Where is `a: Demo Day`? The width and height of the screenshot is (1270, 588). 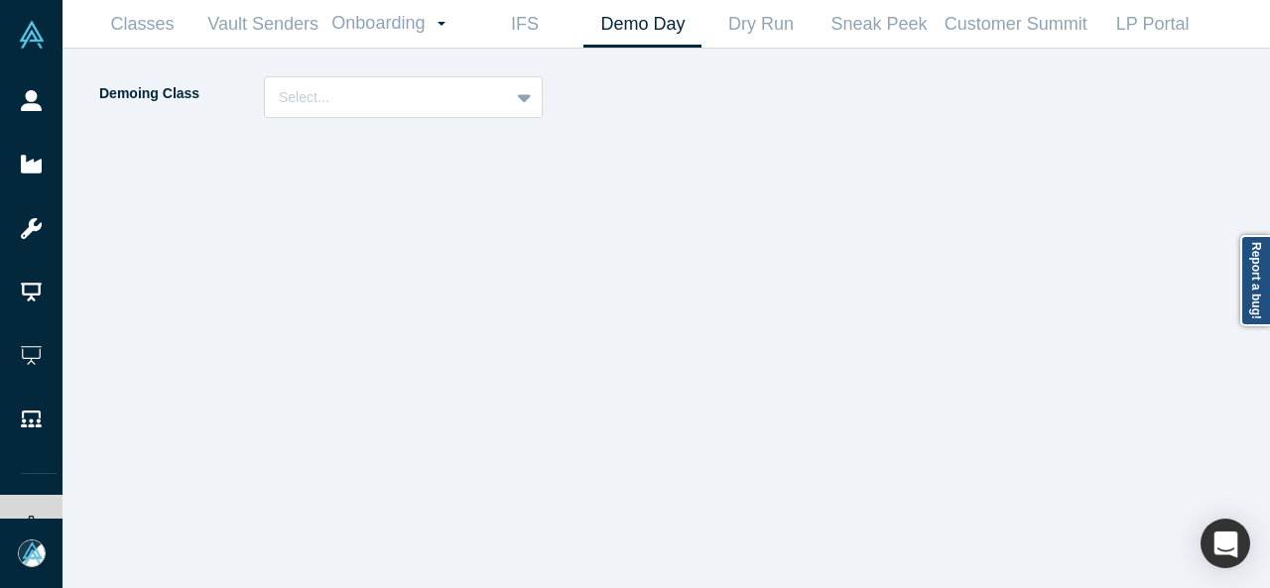
a: Demo Day is located at coordinates (642, 24).